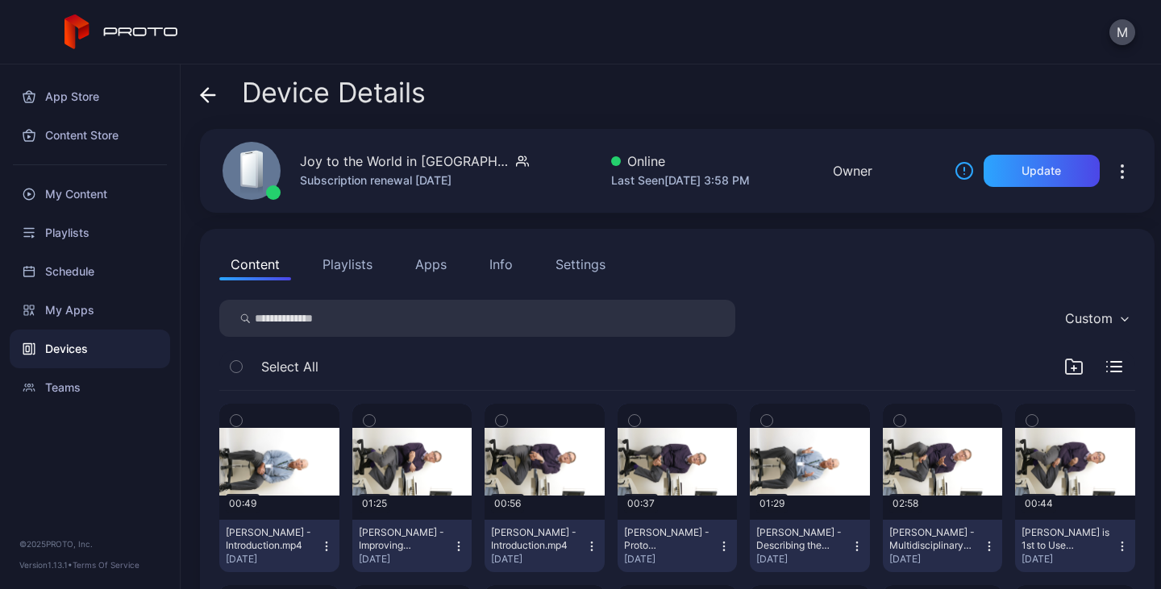  Describe the element at coordinates (89, 233) in the screenshot. I see `a: Playlists` at that location.